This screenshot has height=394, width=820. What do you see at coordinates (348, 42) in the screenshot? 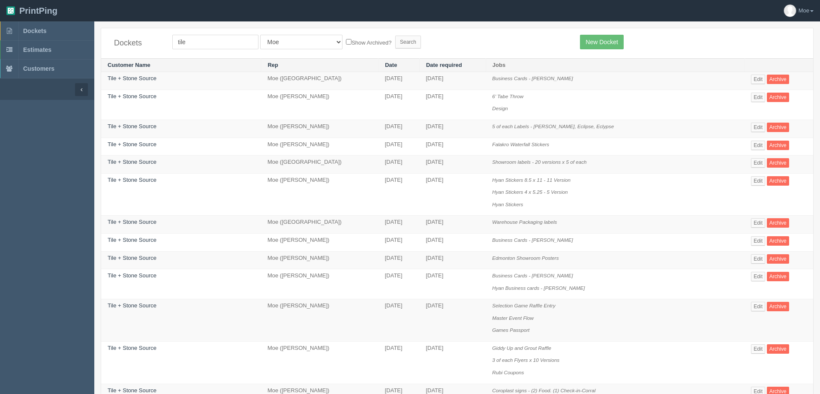
I see `input: Show Archived?` at bounding box center [348, 42].